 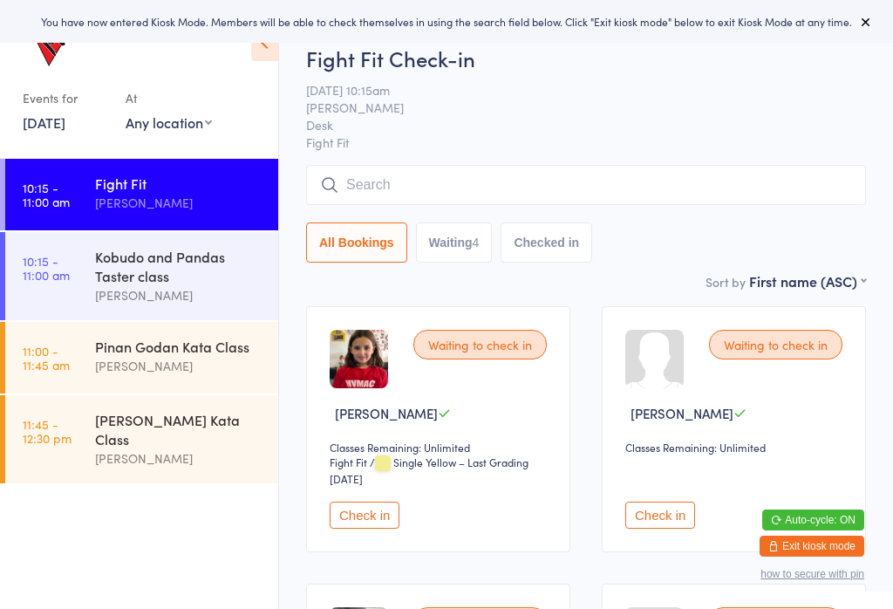 I want to click on div: 4, so click(x=476, y=242).